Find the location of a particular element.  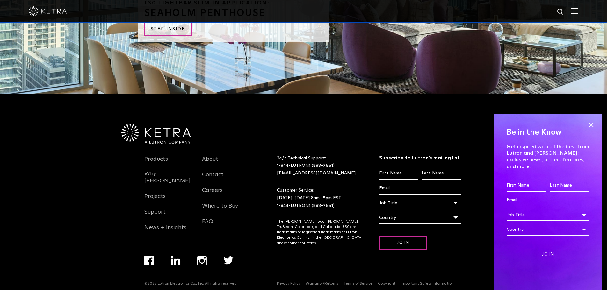

a: Copyright is located at coordinates (387, 284).